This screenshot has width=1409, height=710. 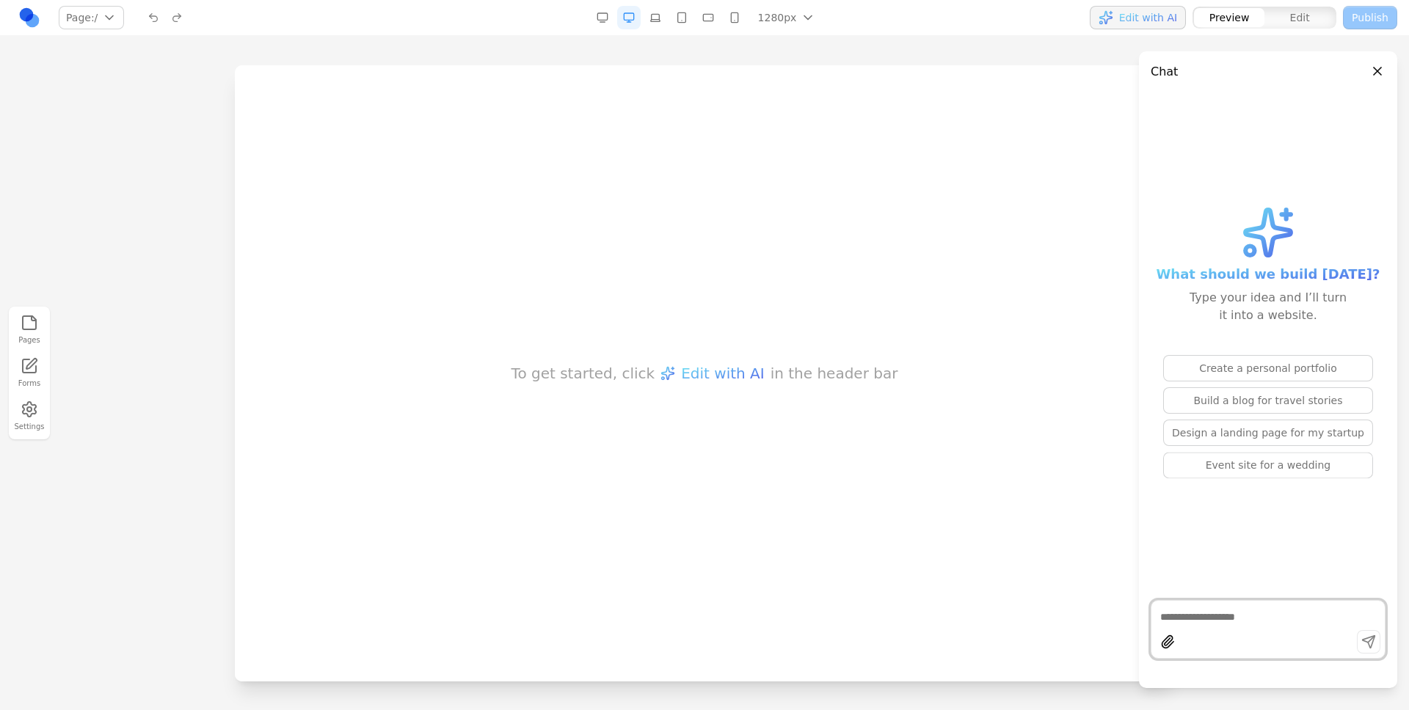 I want to click on h1: To get started, click in the header bar, so click(x=470, y=308).